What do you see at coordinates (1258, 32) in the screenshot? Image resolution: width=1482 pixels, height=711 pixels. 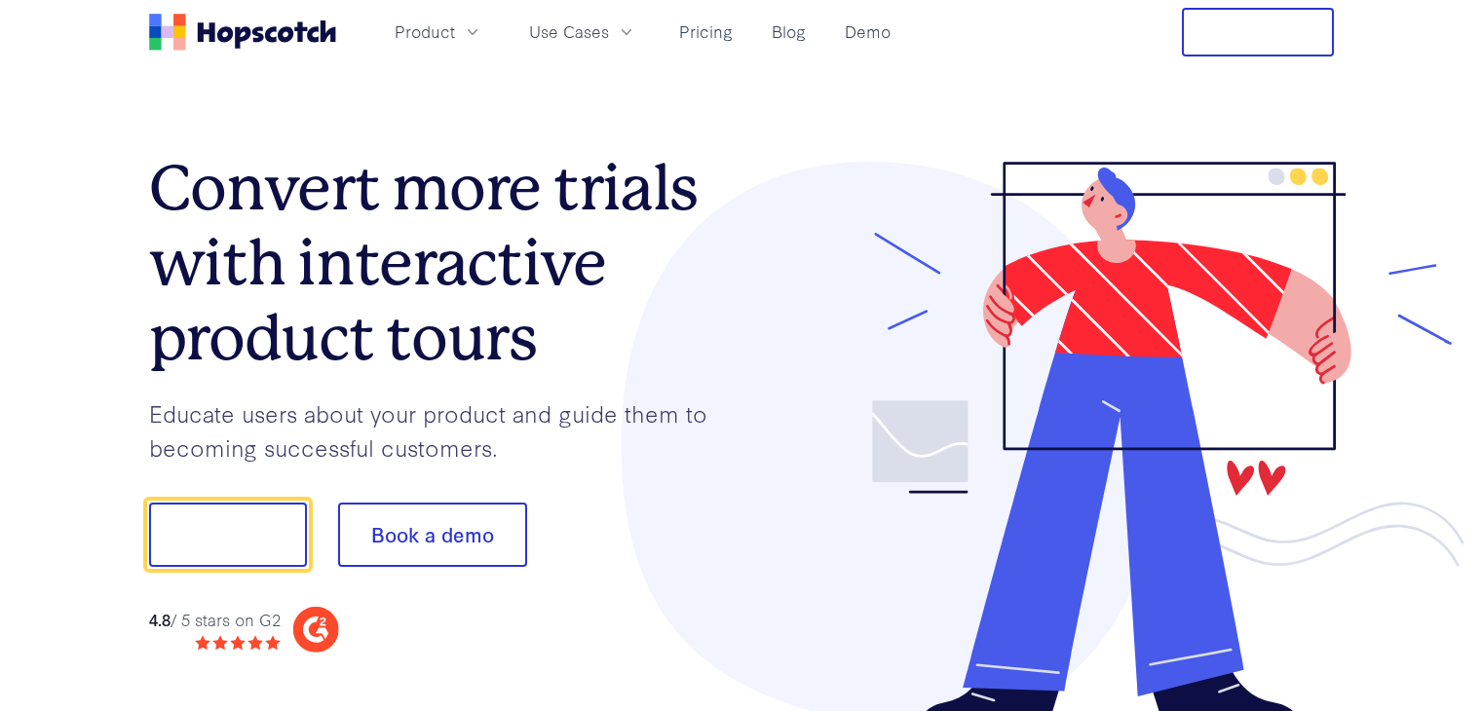 I see `button: Free Trial` at bounding box center [1258, 32].